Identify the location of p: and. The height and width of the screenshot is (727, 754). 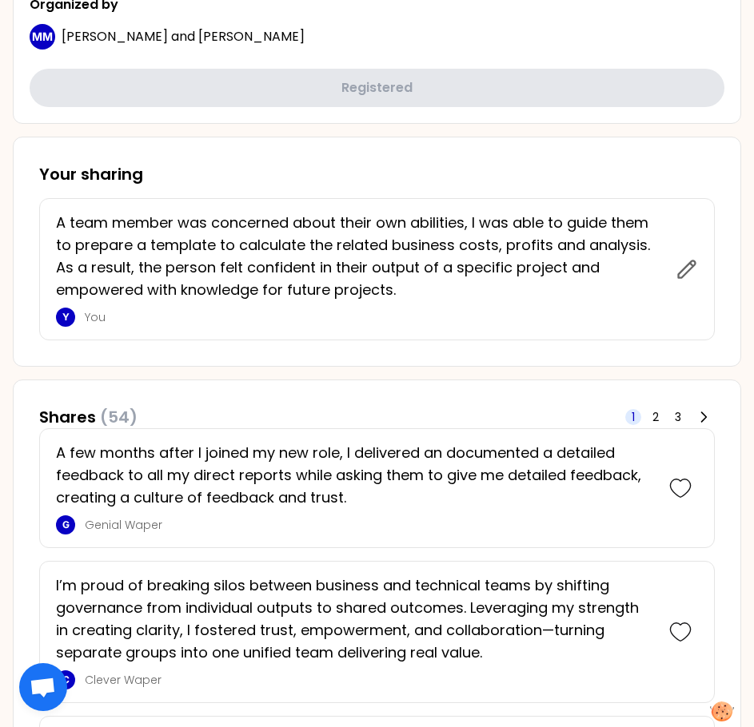
(183, 37).